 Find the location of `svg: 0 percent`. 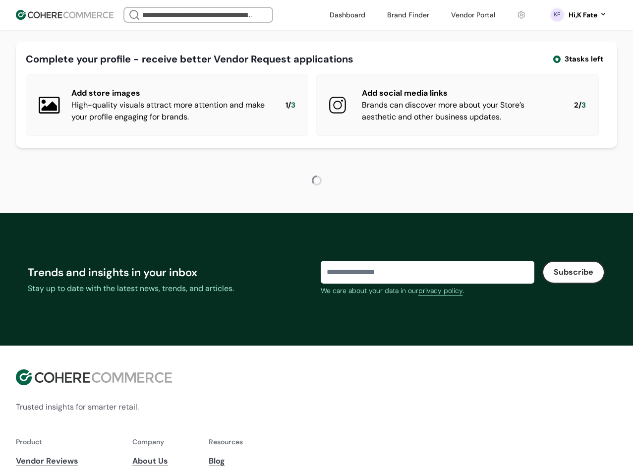

svg: 0 percent is located at coordinates (557, 15).